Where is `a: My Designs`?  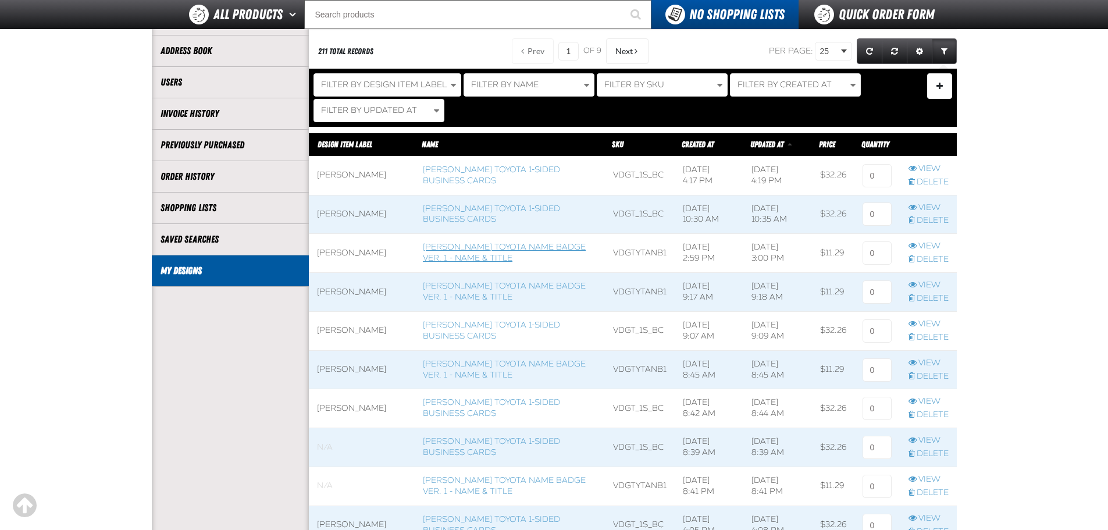 a: My Designs is located at coordinates (230, 271).